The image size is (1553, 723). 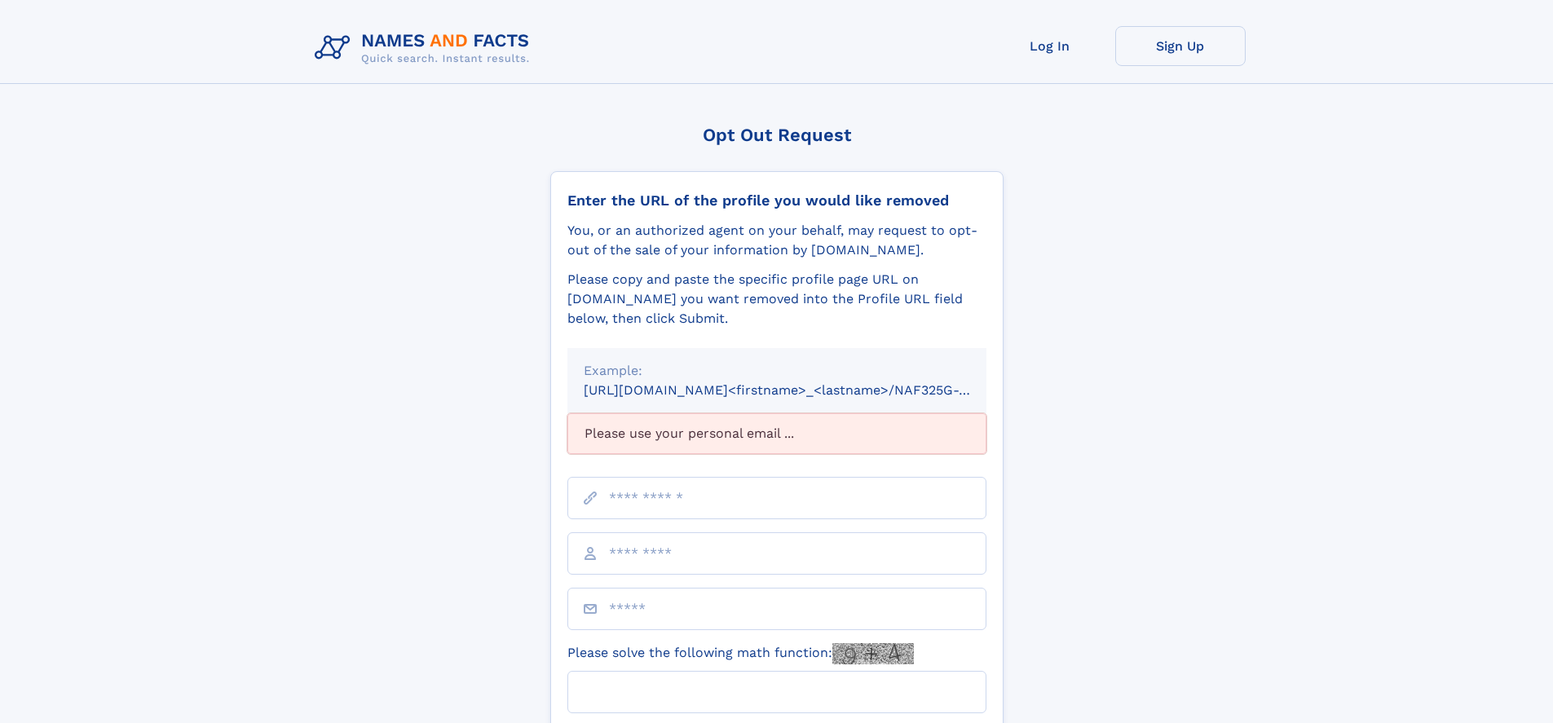 I want to click on a: Sign Up, so click(x=1180, y=46).